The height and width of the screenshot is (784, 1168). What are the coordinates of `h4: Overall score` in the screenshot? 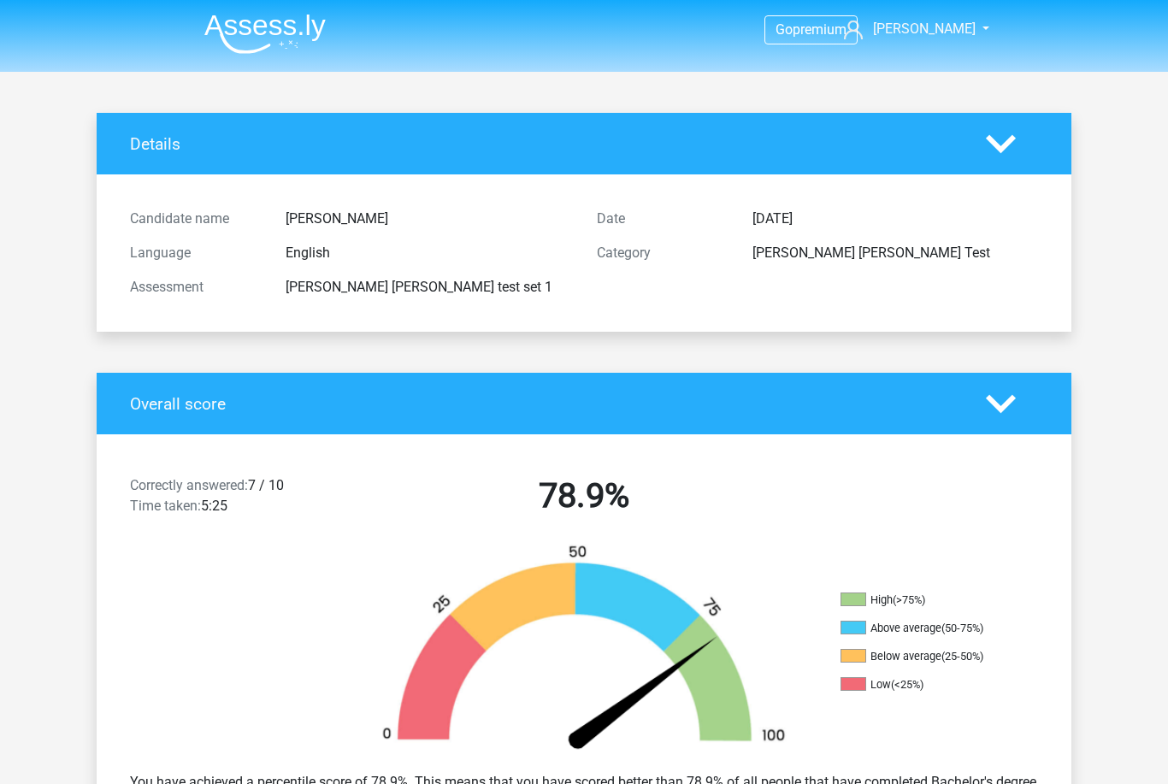 It's located at (545, 403).